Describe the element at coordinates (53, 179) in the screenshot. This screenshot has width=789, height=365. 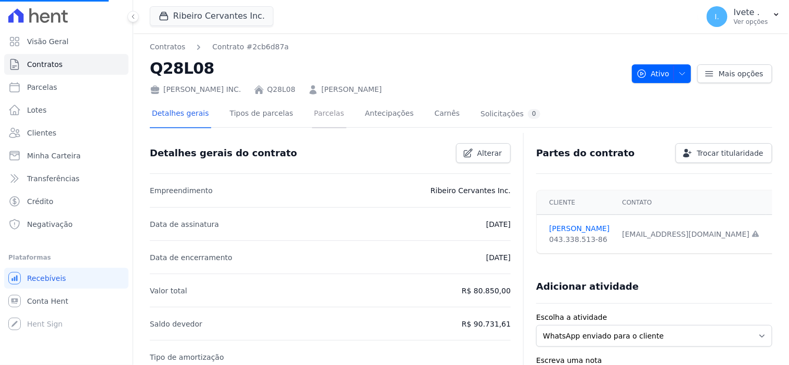
I see `span: Transferências` at that location.